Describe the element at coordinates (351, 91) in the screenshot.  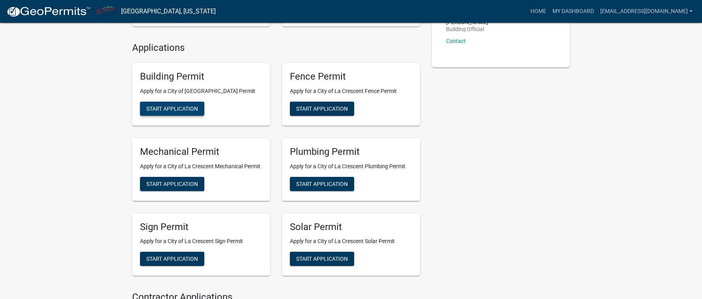
I see `p: Apply for a City of La Crescent Fence Permit` at that location.